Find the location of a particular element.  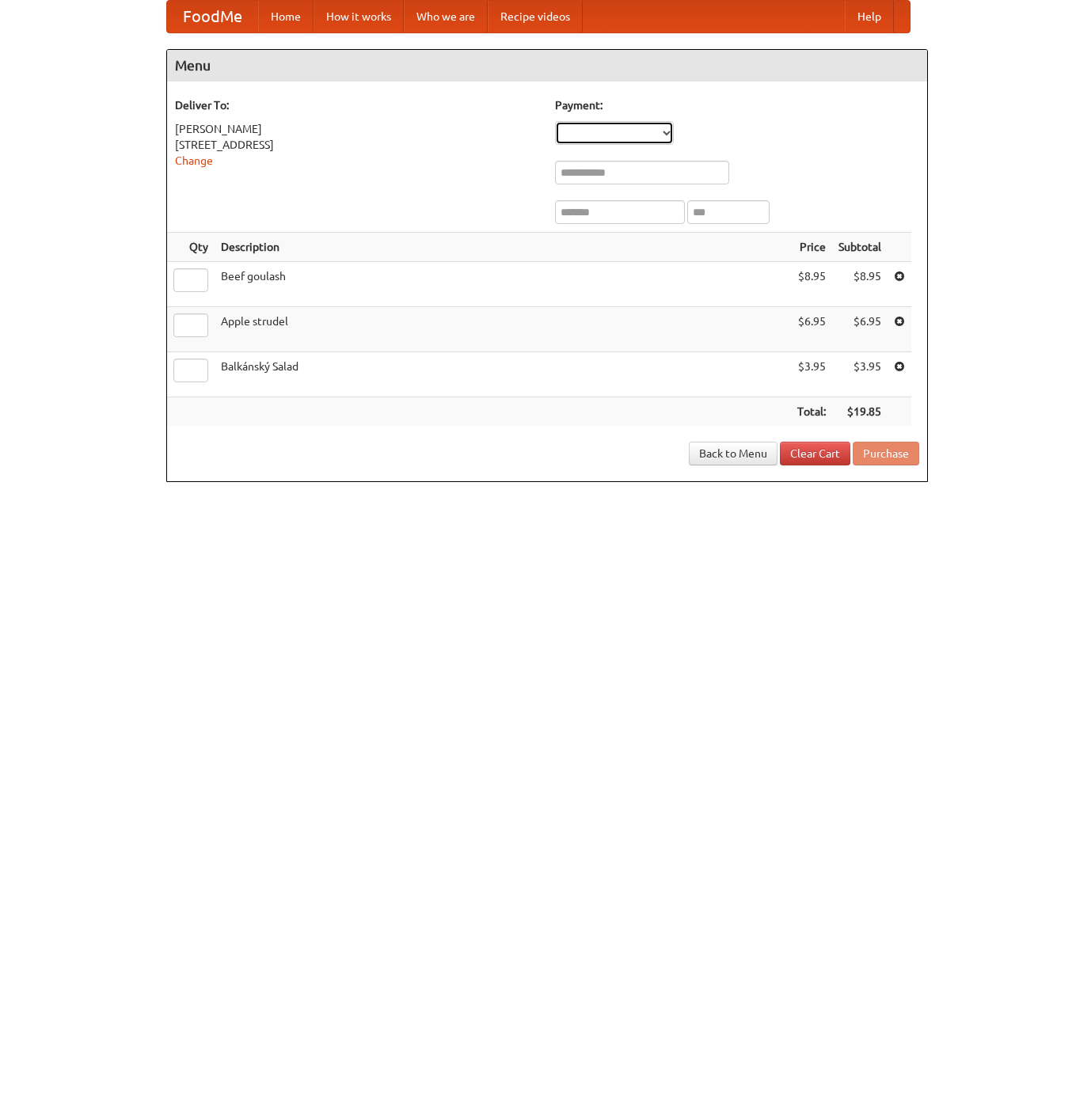

th: $19.85 is located at coordinates (860, 412).